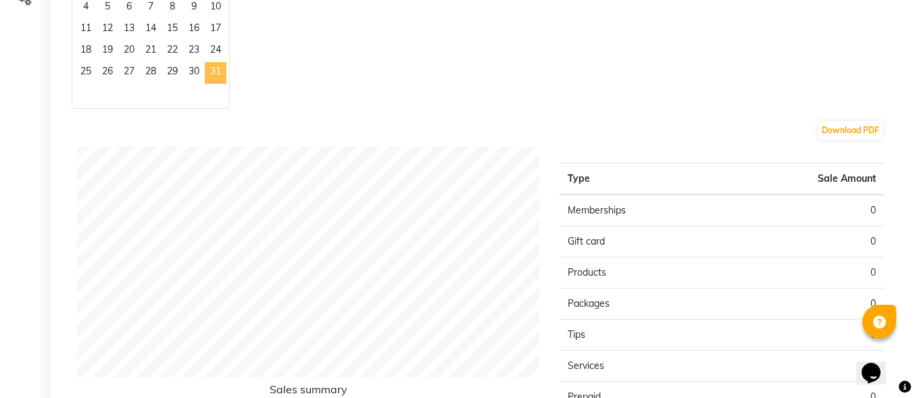 This screenshot has width=913, height=398. I want to click on div: Thursday, August 21, 2025, so click(151, 51).